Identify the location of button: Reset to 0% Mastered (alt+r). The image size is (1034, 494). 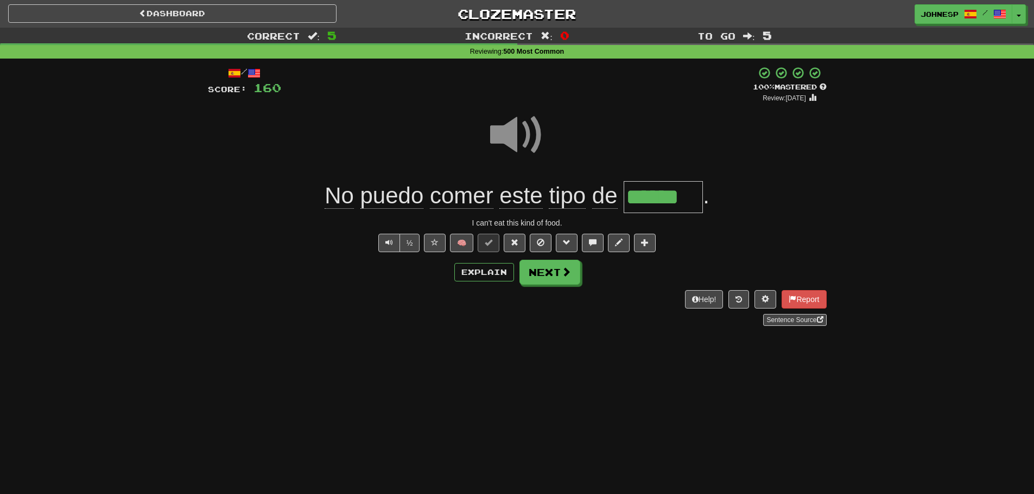
(514, 243).